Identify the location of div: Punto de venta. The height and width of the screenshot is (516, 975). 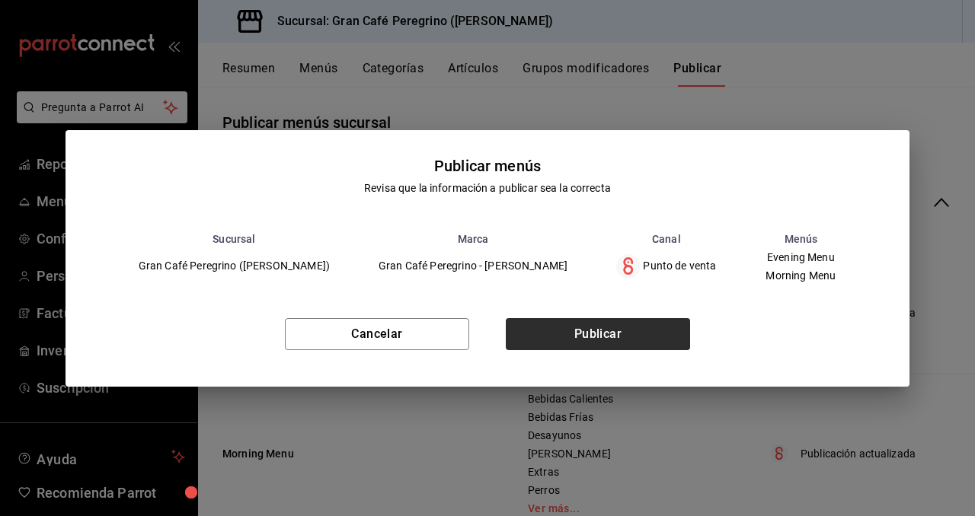
(666, 267).